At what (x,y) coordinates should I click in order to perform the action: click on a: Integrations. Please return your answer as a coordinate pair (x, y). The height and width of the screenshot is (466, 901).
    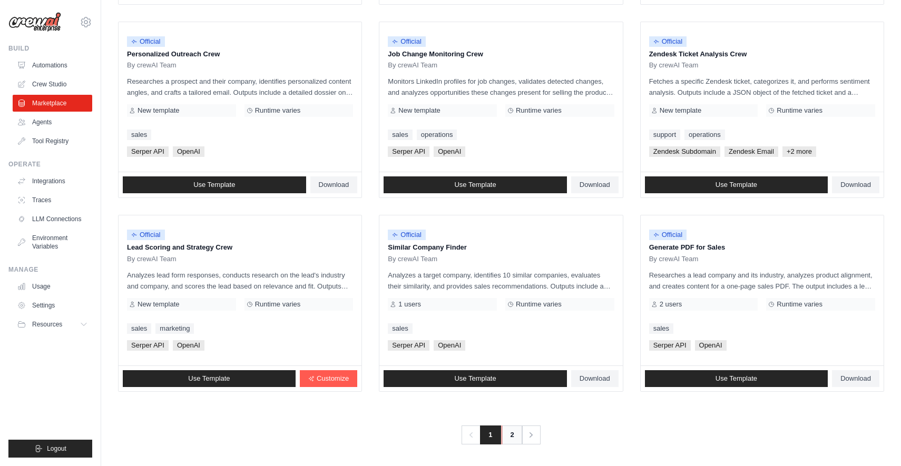
    Looking at the image, I should click on (52, 181).